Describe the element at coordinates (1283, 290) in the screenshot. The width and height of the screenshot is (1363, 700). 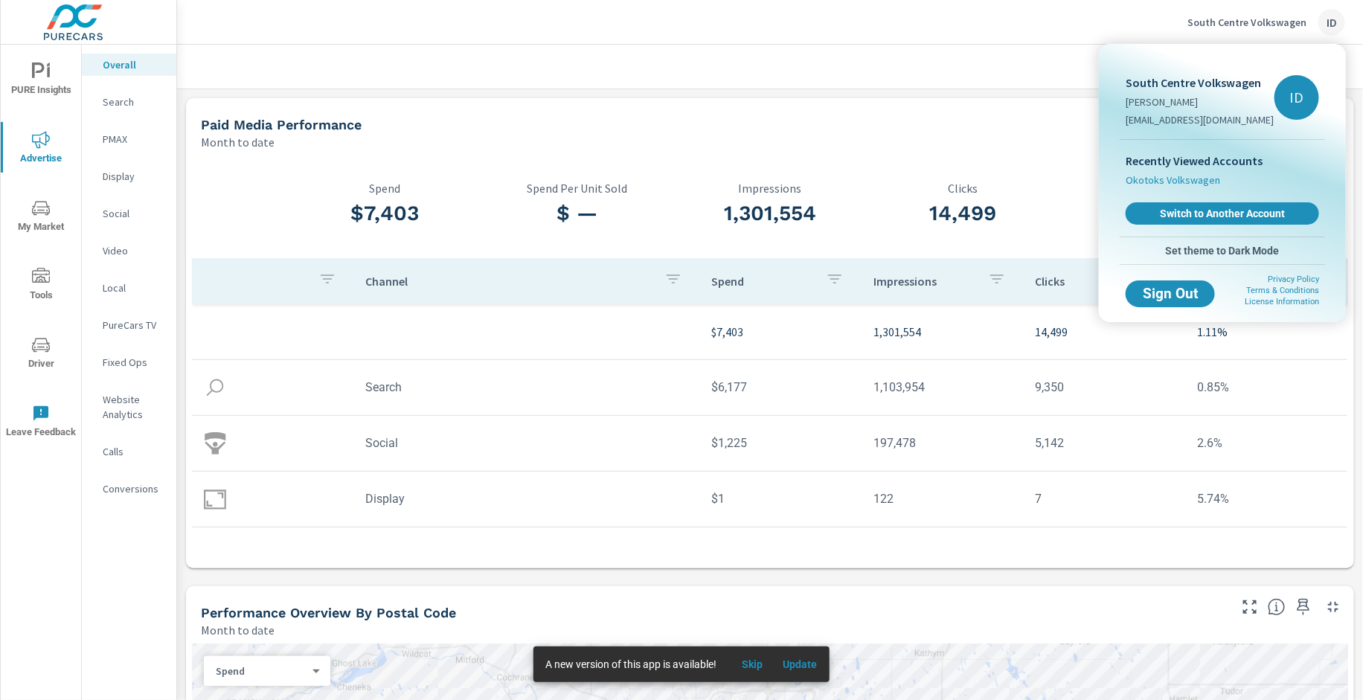
I see `a: Terms & Conditions` at that location.